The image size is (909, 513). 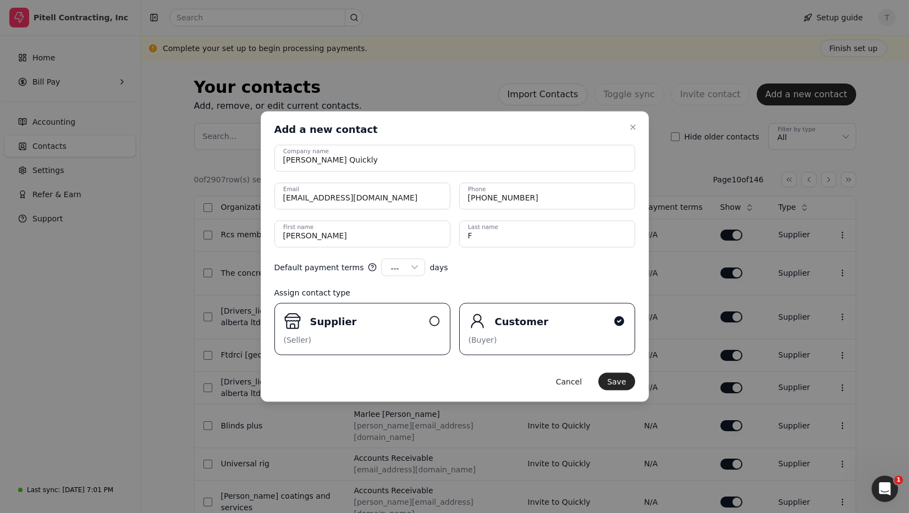 I want to click on h2: Add a new contact, so click(x=326, y=130).